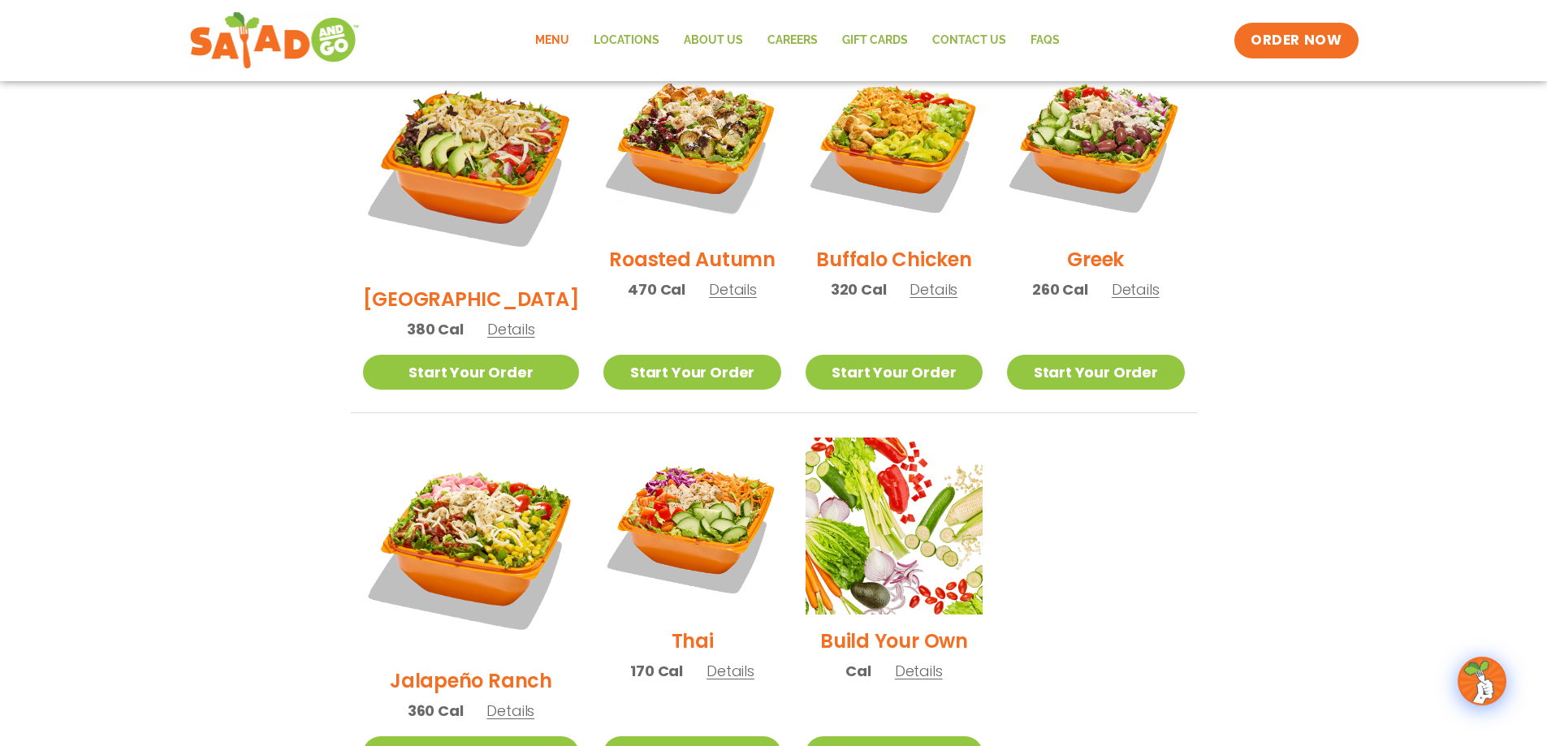 This screenshot has height=746, width=1547. Describe the element at coordinates (656, 671) in the screenshot. I see `span: 170 Cal` at that location.